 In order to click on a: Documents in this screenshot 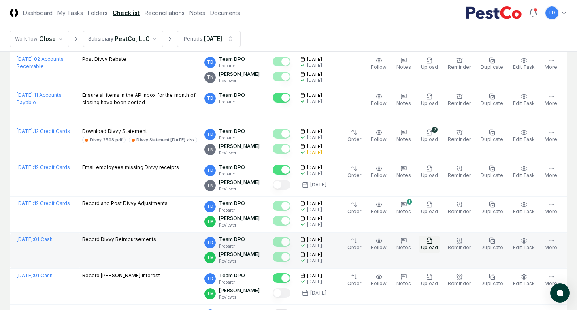, I will do `click(225, 13)`.